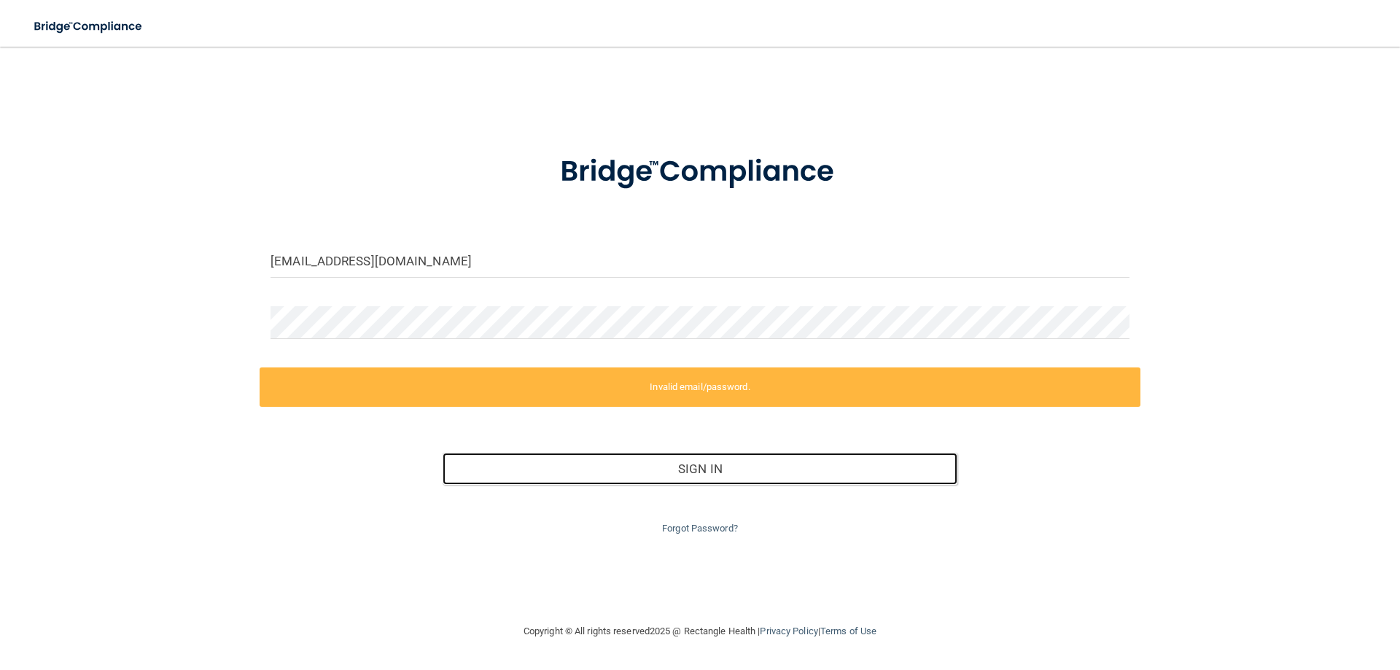  Describe the element at coordinates (848, 631) in the screenshot. I see `a: Terms of Use` at that location.